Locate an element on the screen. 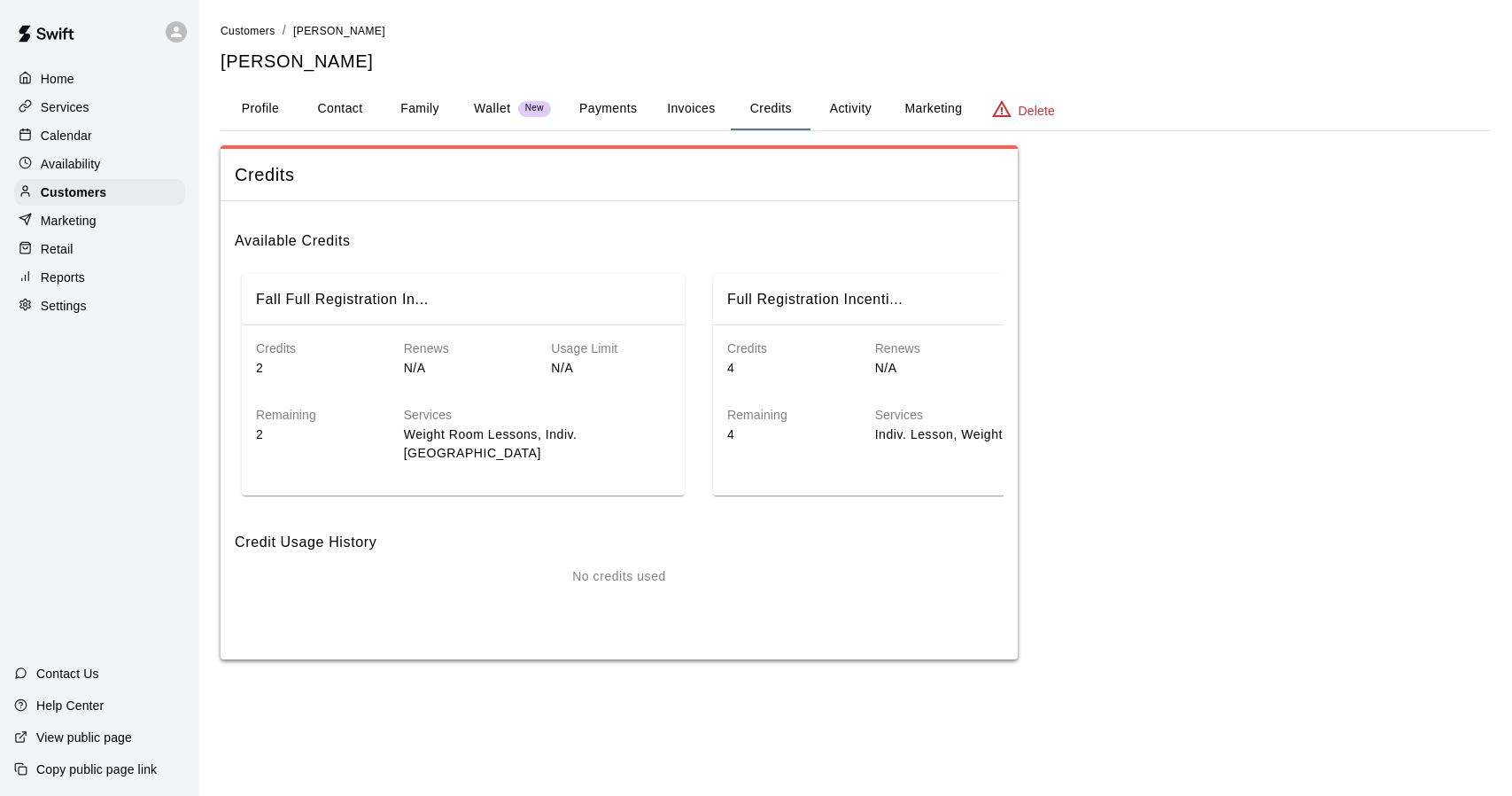 Image resolution: width=1512 pixels, height=796 pixels. a: Home is located at coordinates (99, 79).